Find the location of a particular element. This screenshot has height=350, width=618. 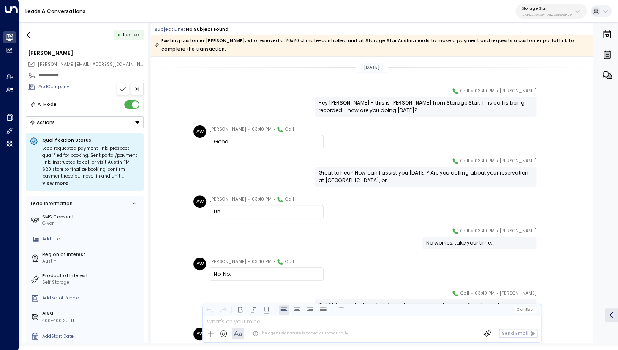

div: Actions is located at coordinates (42, 122).